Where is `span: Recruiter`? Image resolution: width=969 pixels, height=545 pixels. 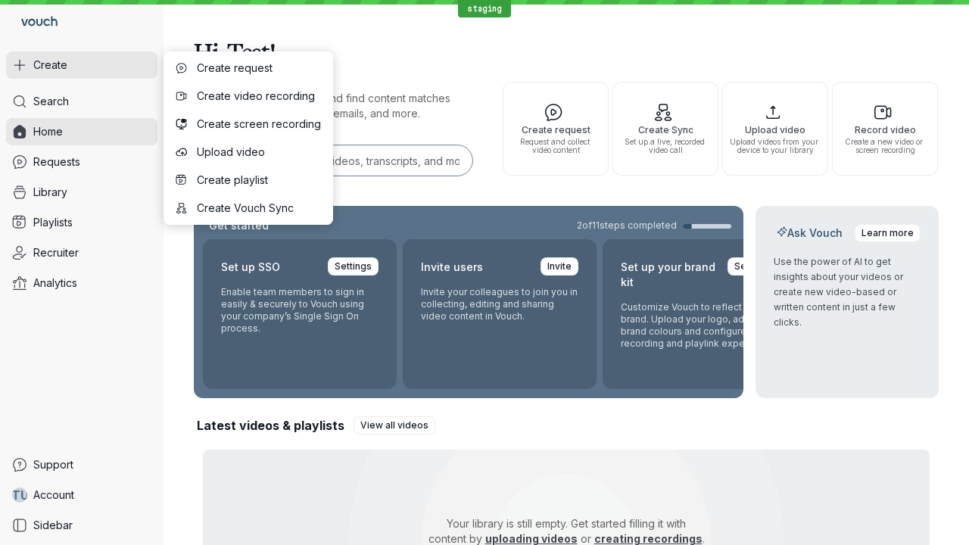 span: Recruiter is located at coordinates (56, 253).